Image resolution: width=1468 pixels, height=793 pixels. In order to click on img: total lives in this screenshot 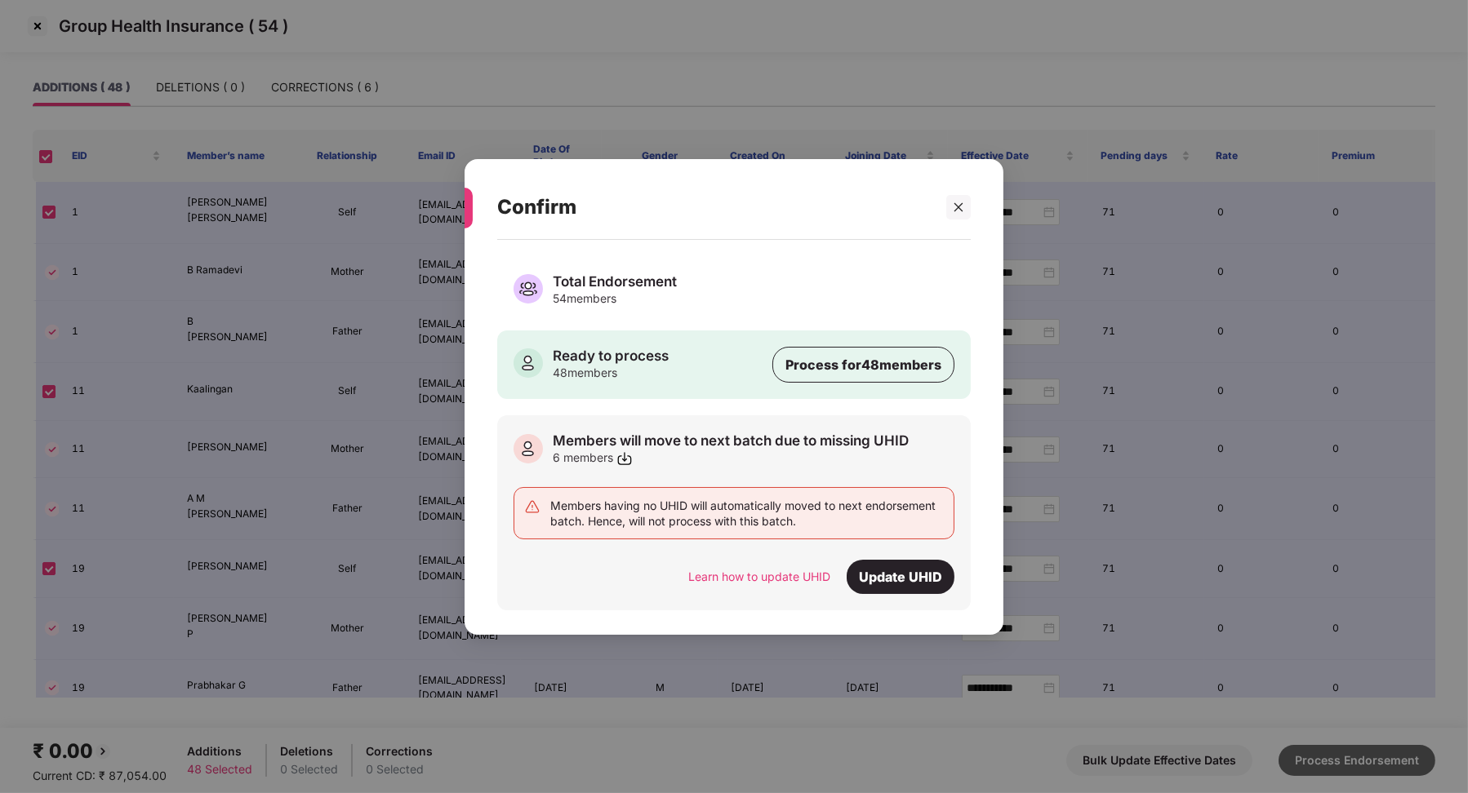, I will do `click(528, 289)`.